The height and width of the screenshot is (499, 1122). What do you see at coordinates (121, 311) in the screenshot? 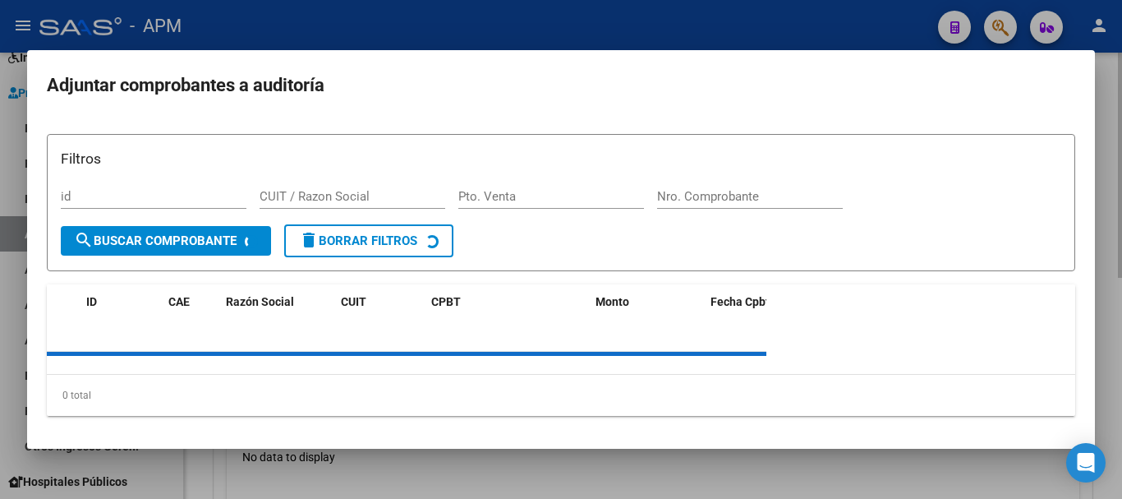
I see `datatable-header-cell: ID` at bounding box center [121, 311].